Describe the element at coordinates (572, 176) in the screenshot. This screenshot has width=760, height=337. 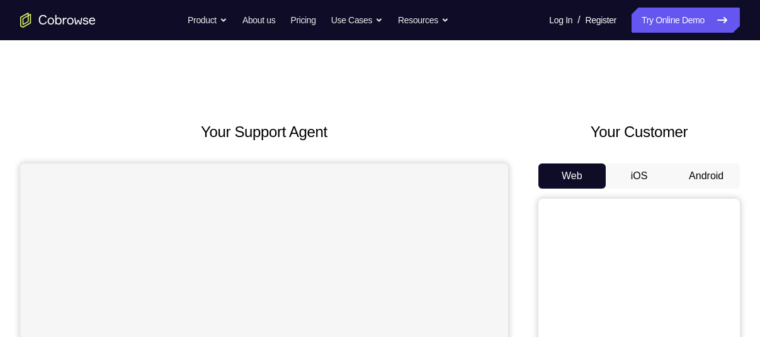
I see `button: Web` at that location.